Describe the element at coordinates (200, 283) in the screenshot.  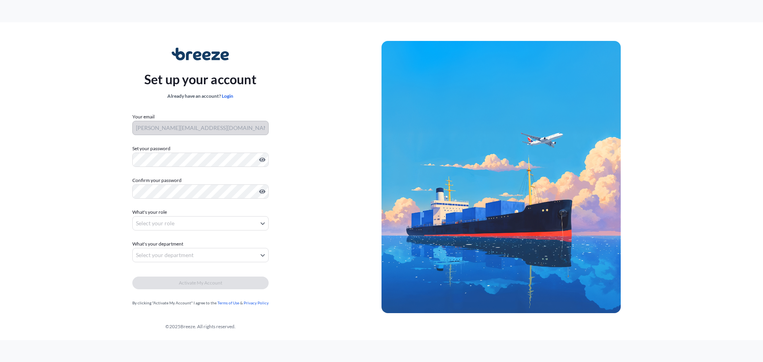
I see `span: Activate My Account` at that location.